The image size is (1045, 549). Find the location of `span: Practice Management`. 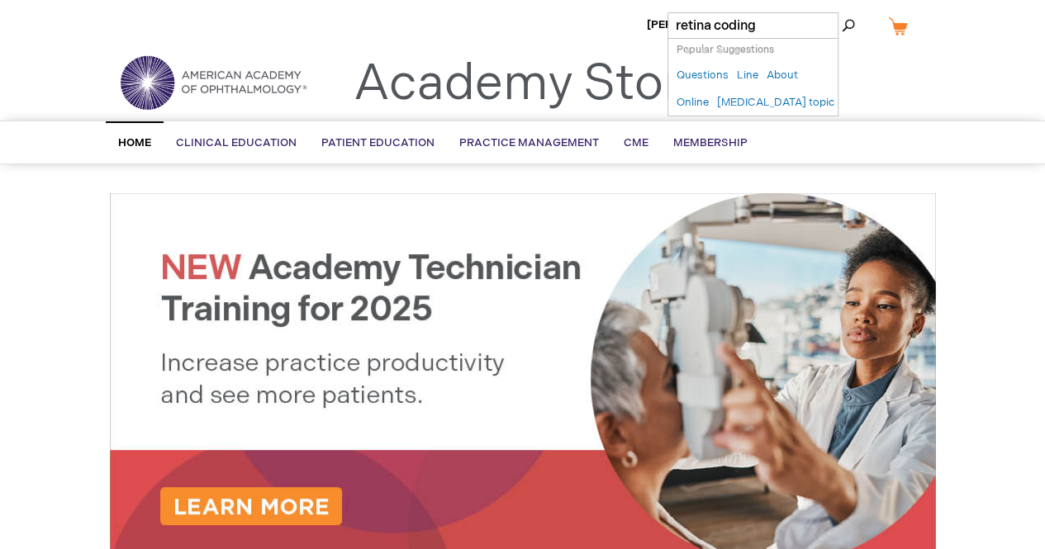

span: Practice Management is located at coordinates (529, 143).